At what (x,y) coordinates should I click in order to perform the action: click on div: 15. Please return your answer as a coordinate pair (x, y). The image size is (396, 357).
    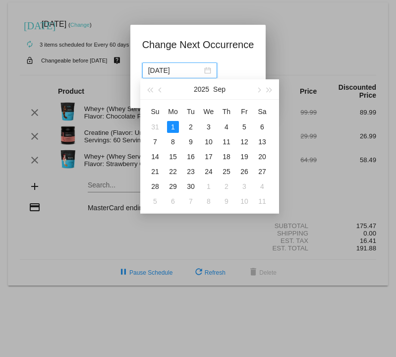
    Looking at the image, I should click on (173, 157).